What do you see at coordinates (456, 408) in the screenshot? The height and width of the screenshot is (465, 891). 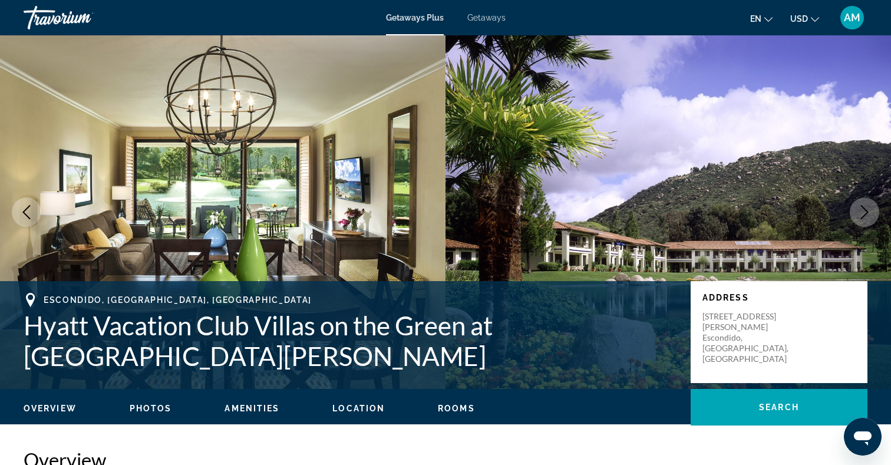 I see `button: Rooms` at bounding box center [456, 408].